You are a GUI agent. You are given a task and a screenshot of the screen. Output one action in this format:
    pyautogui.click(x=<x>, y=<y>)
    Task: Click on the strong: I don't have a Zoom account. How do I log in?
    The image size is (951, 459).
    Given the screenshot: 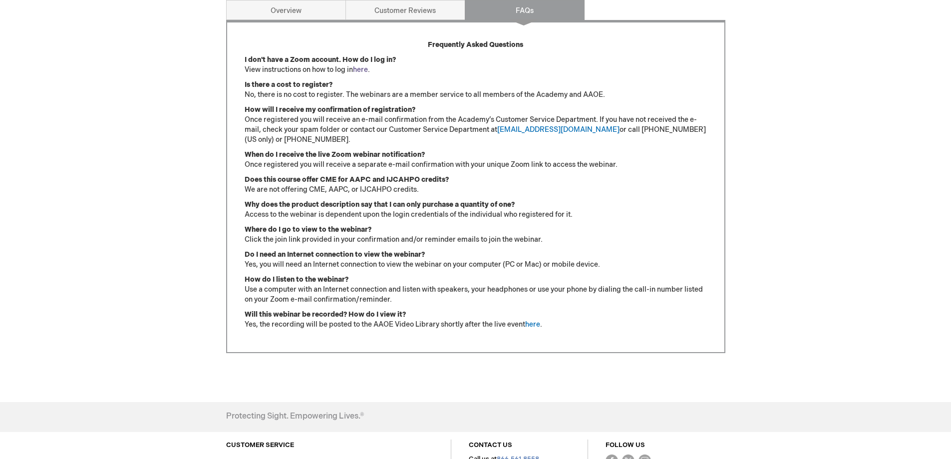 What is the action you would take?
    pyautogui.click(x=320, y=59)
    